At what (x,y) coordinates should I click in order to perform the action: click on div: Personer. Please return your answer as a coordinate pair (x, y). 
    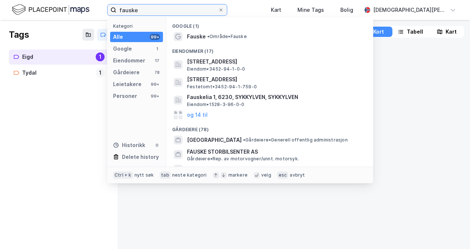
    Looking at the image, I should click on (125, 96).